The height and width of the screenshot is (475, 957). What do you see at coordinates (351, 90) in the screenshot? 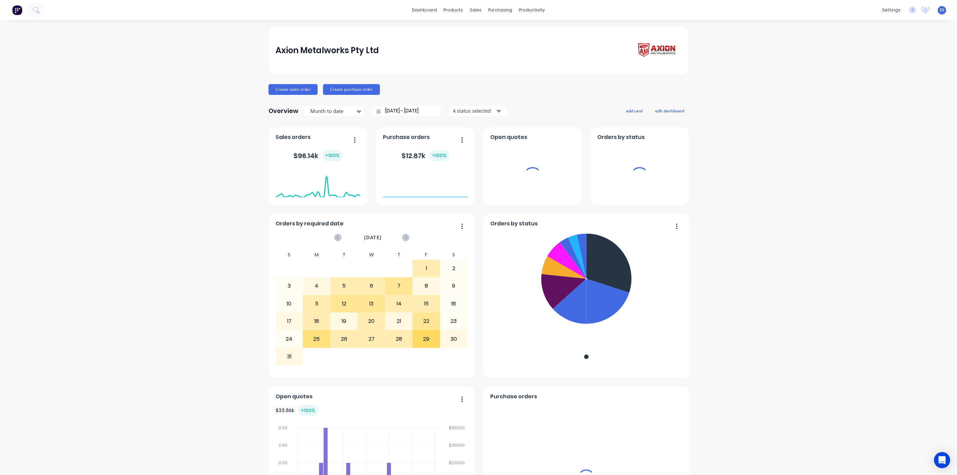
I see `button: Create purchase order` at bounding box center [351, 90].